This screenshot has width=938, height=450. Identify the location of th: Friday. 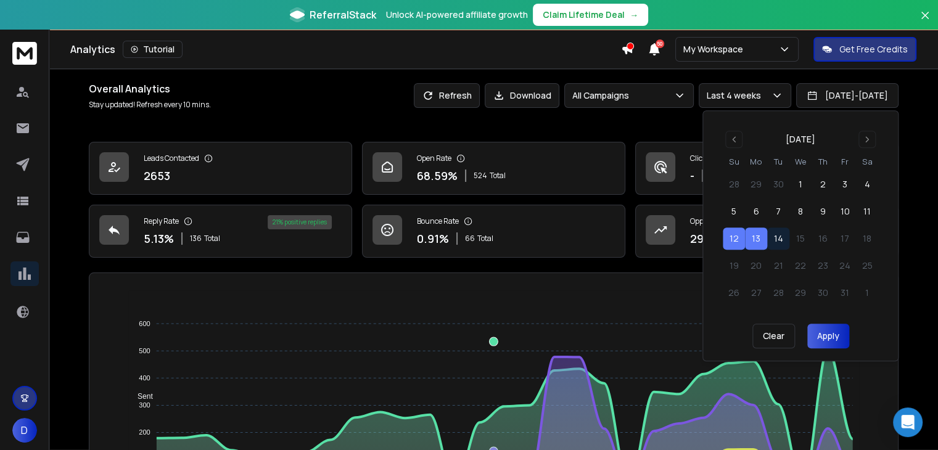
(845, 162).